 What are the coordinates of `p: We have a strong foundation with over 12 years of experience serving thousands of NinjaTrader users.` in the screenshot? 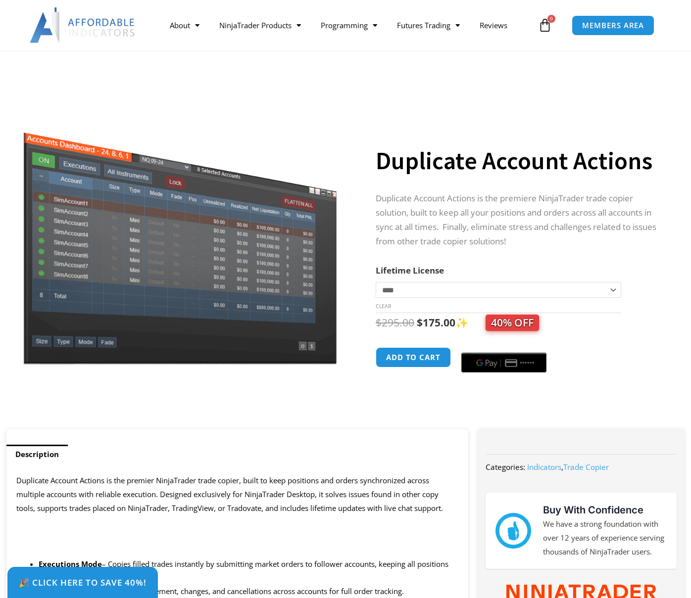 It's located at (605, 539).